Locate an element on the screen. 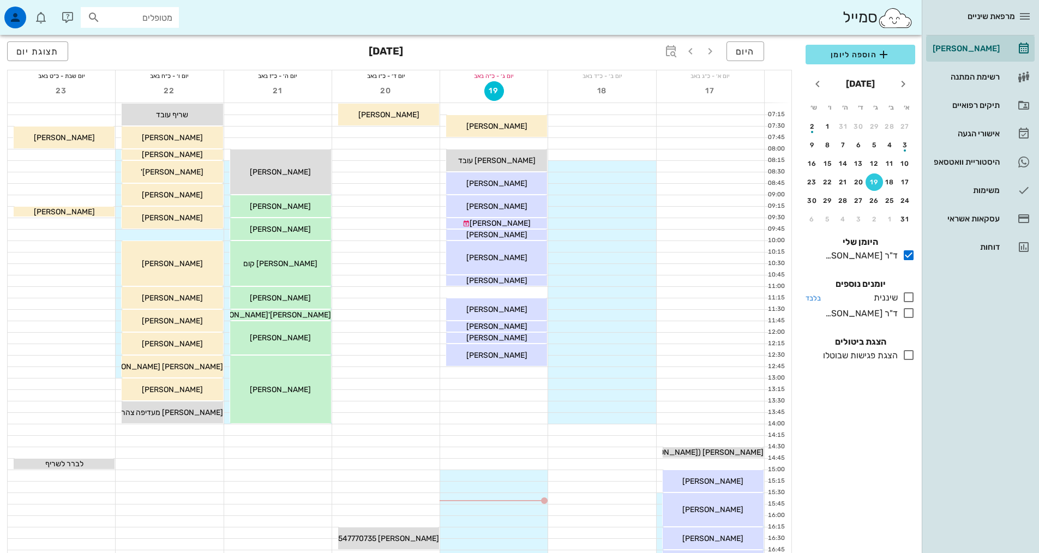 The height and width of the screenshot is (553, 1039). div: 10:15 is located at coordinates (775, 252).